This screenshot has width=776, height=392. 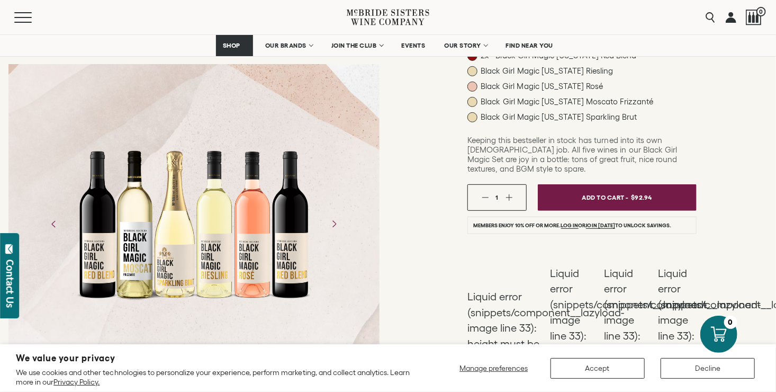 I want to click on a: FIND NEAR YOU, so click(x=530, y=46).